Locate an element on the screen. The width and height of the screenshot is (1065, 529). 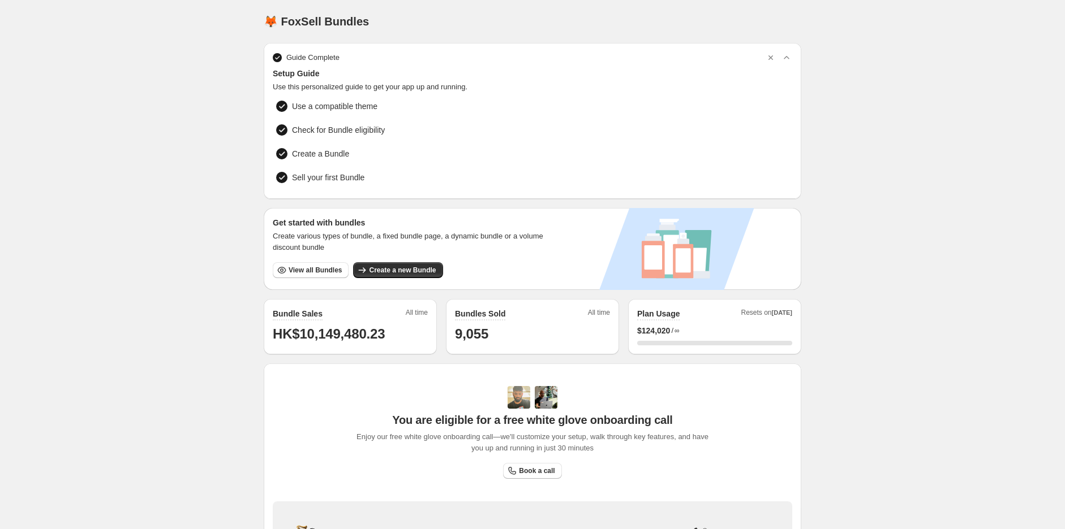
span: Check for Bundle eligibility is located at coordinates (338, 130).